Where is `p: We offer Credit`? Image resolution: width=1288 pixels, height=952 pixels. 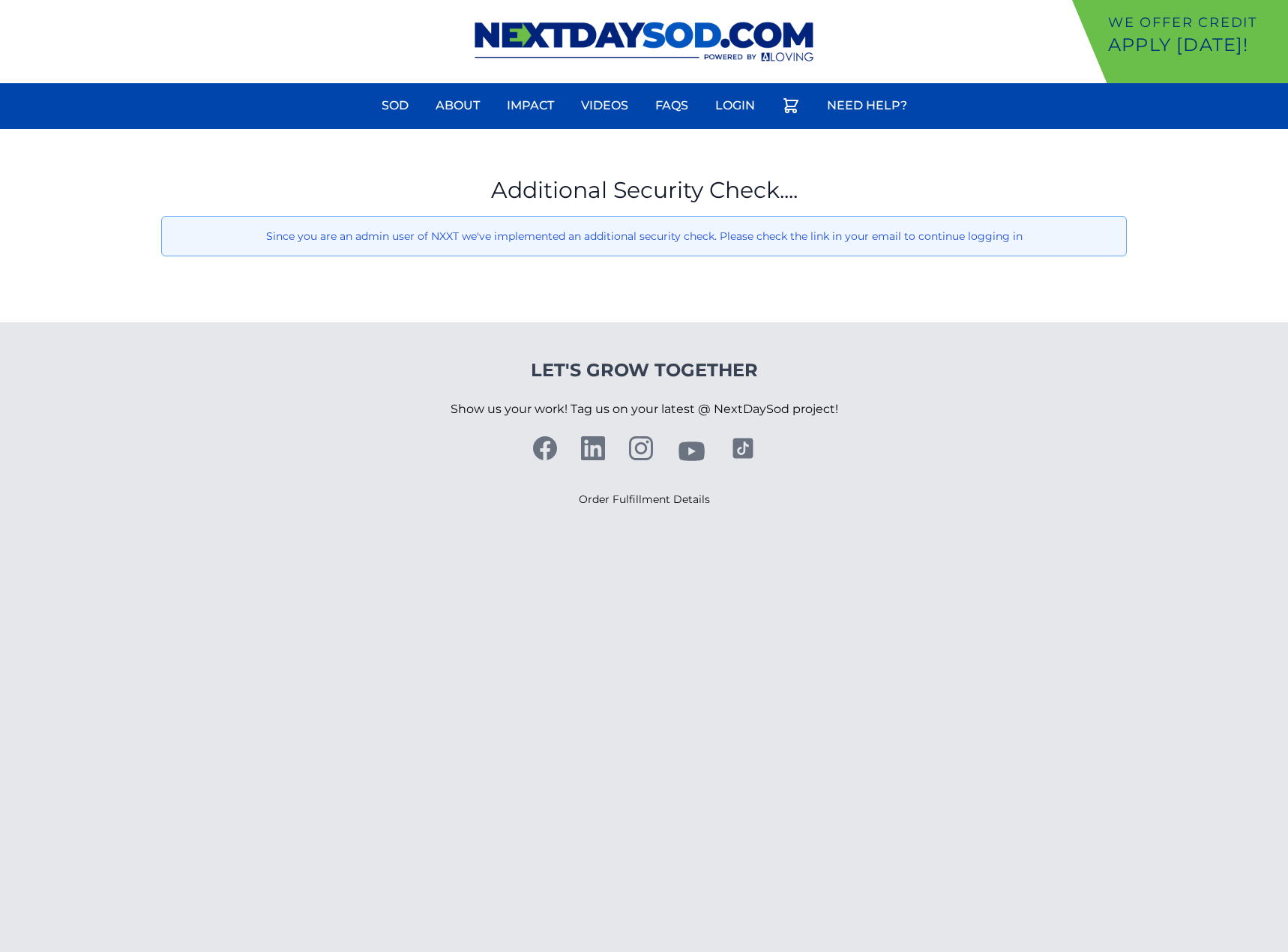 p: We offer Credit is located at coordinates (1195, 22).